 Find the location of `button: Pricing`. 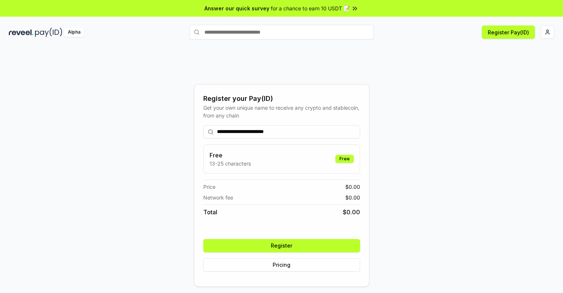

button: Pricing is located at coordinates (282, 265).